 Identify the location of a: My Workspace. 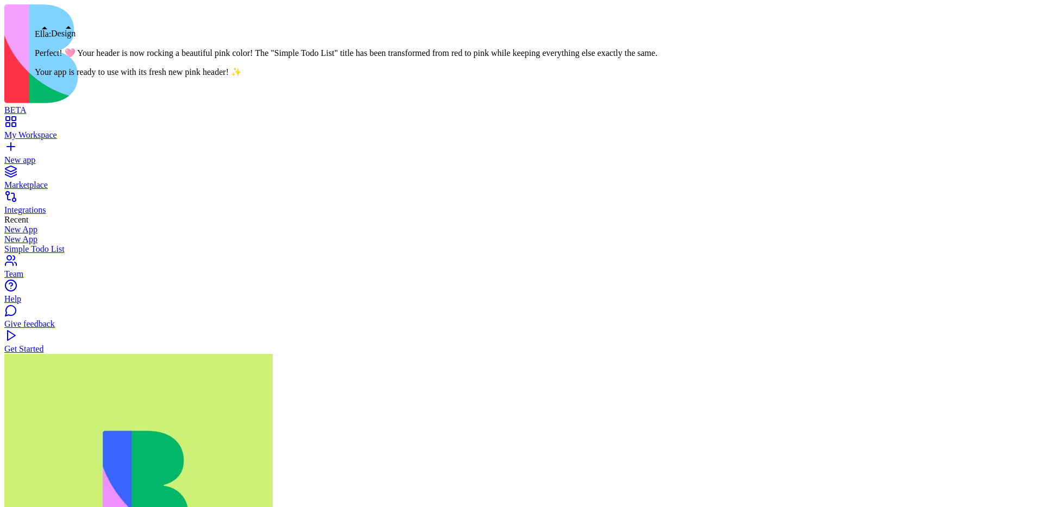
(521, 130).